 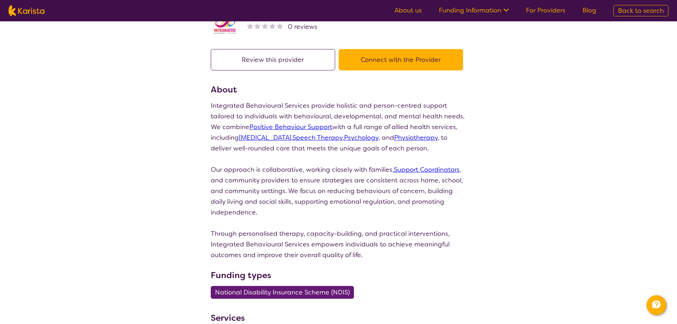 What do you see at coordinates (282, 292) in the screenshot?
I see `span: National Disability Insurance Scheme (NDIS)` at bounding box center [282, 292].